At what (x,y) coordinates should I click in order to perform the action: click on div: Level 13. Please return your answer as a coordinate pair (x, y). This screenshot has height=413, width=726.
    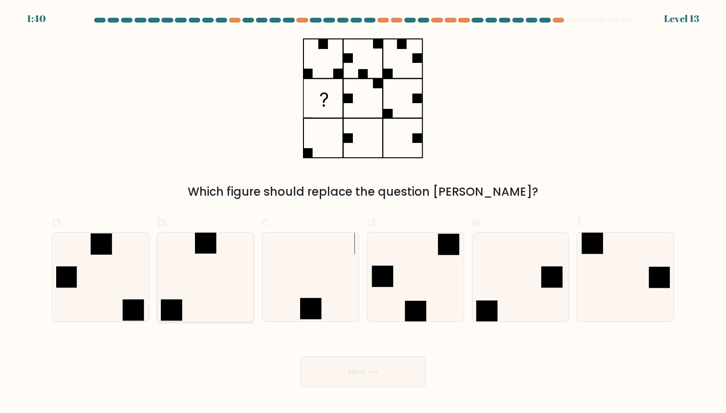
    Looking at the image, I should click on (681, 19).